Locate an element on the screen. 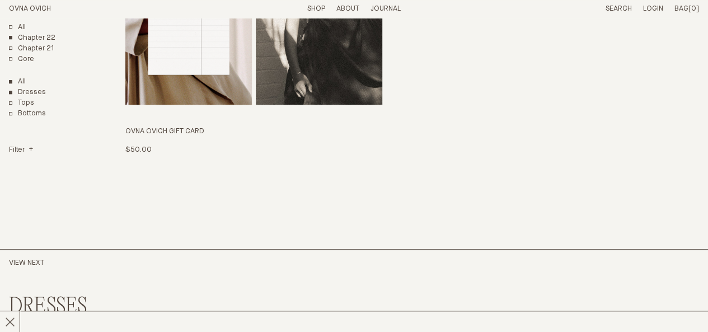 The image size is (708, 332). a: Dresses is located at coordinates (27, 92).